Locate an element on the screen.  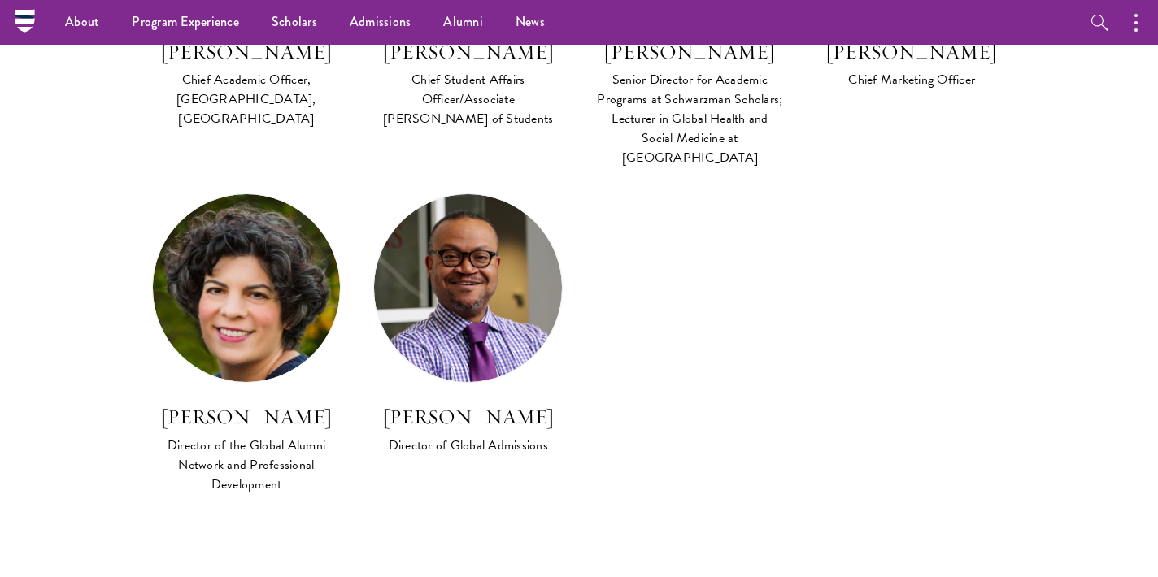
div: Director of Global Admissions is located at coordinates (468, 446).